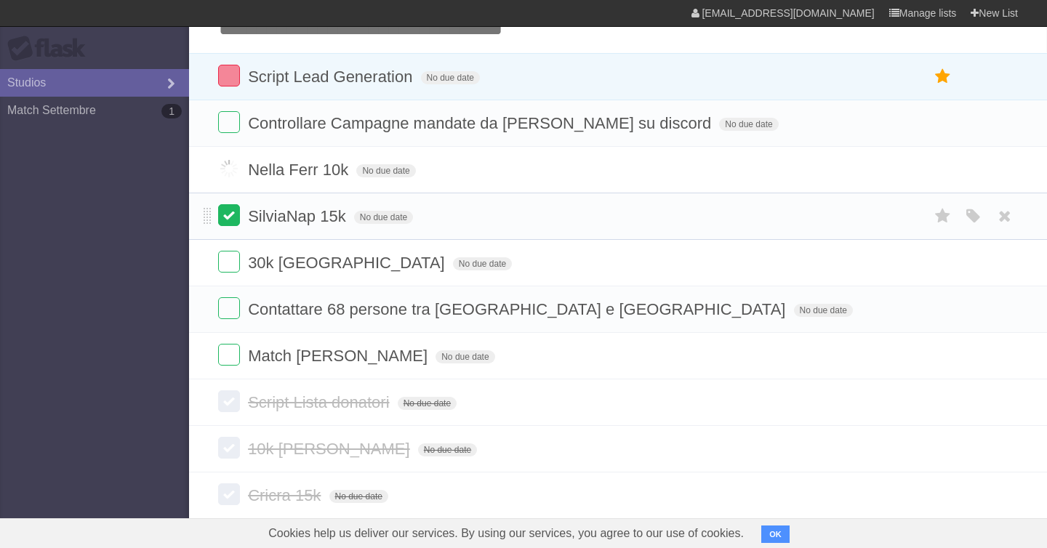 This screenshot has height=548, width=1047. I want to click on b: 1, so click(172, 111).